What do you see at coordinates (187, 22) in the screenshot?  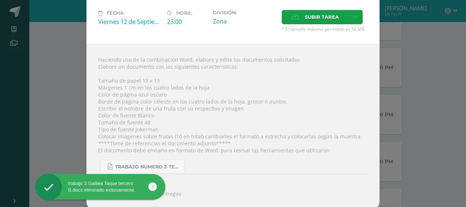 I see `div: 23:00` at bounding box center [187, 22].